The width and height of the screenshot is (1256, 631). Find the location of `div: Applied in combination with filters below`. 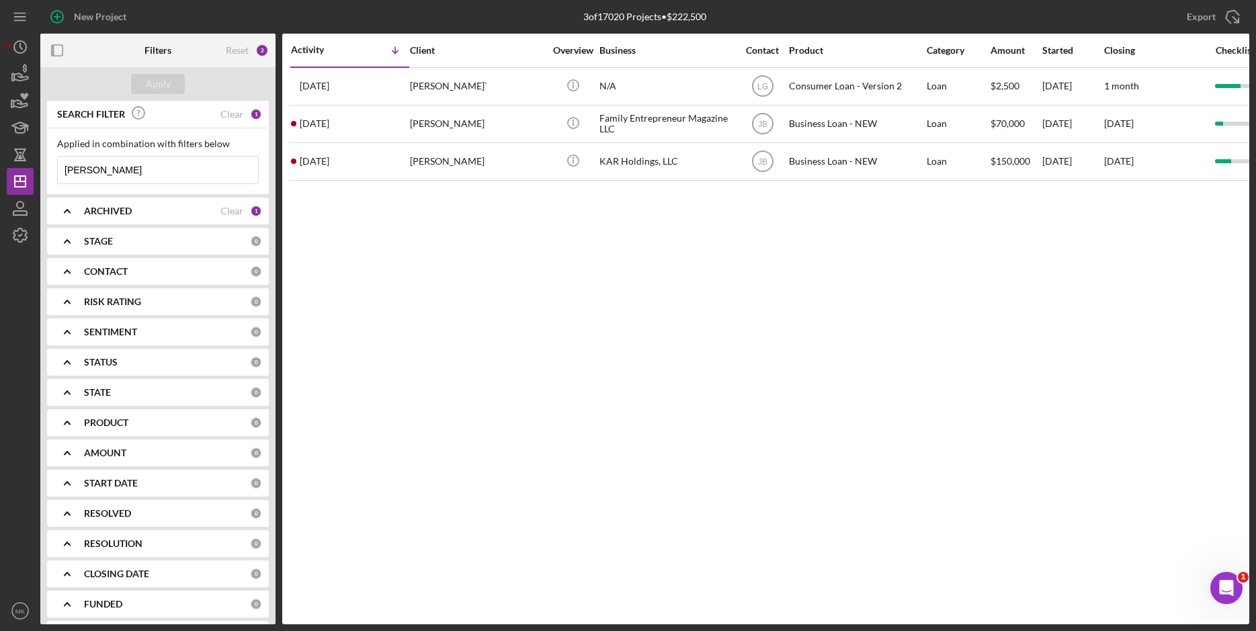

div: Applied in combination with filters below is located at coordinates (158, 144).